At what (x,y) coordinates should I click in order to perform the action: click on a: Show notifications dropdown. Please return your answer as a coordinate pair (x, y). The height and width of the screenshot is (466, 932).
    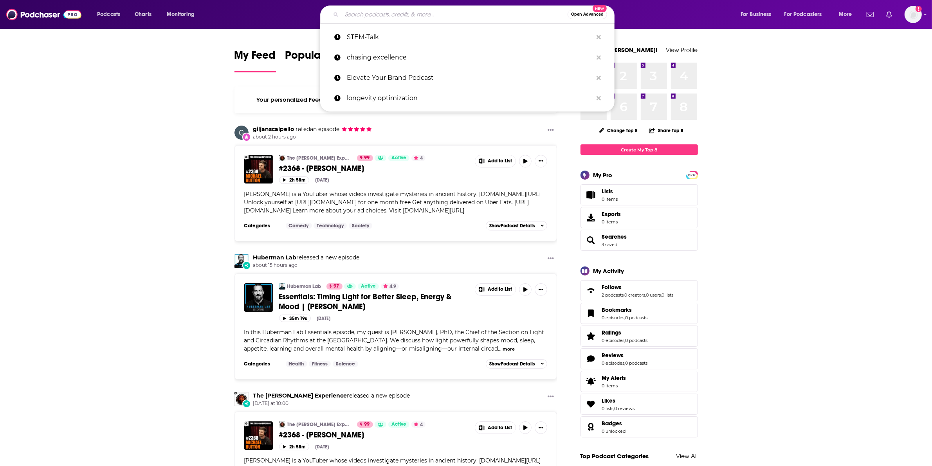
    Looking at the image, I should click on (888, 14).